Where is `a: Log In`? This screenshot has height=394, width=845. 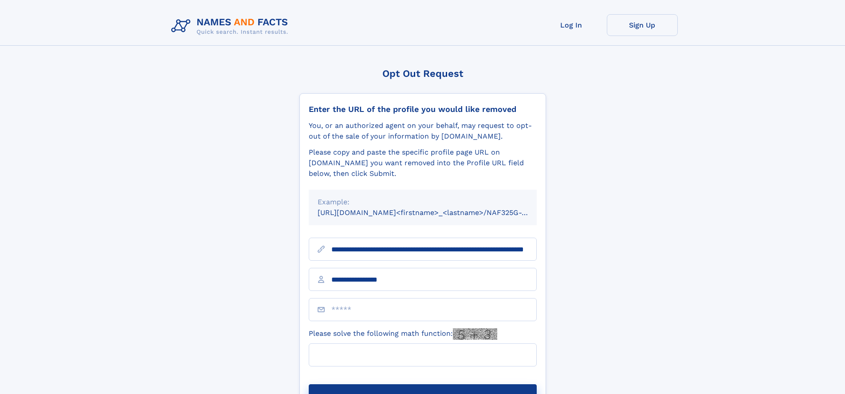
a: Log In is located at coordinates (572, 25).